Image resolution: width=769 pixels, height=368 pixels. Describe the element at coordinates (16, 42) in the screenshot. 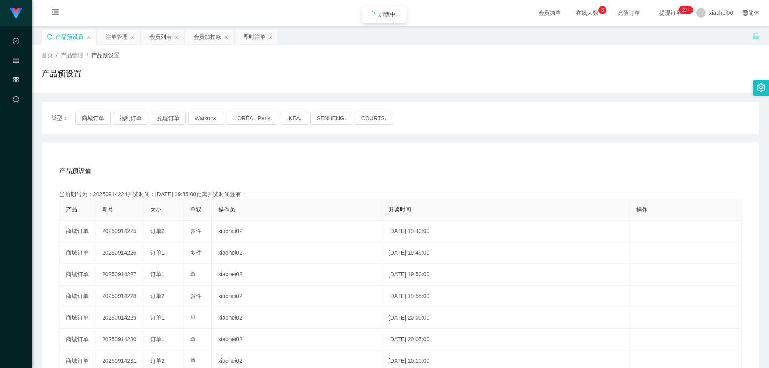

I see `i: 图标: check-circle-o` at that location.